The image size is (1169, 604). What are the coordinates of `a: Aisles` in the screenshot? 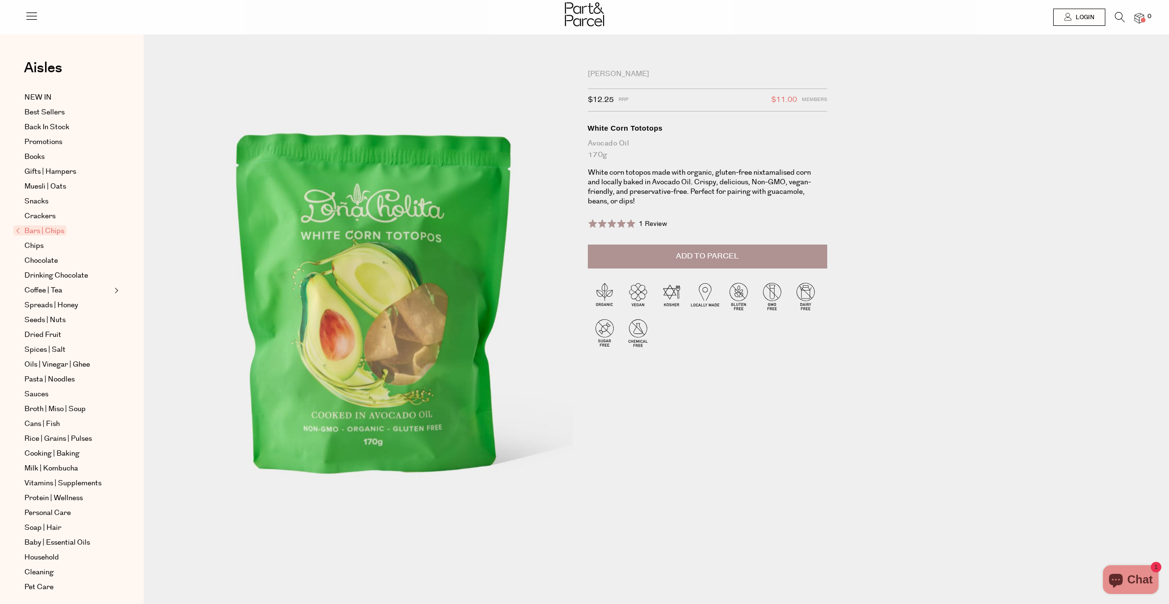 It's located at (43, 73).